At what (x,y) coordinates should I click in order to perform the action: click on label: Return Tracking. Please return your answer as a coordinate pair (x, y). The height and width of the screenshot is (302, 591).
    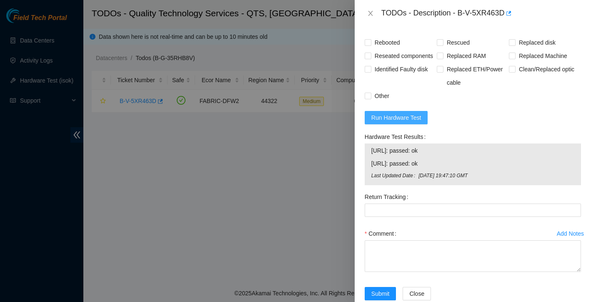
    Looking at the image, I should click on (388, 197).